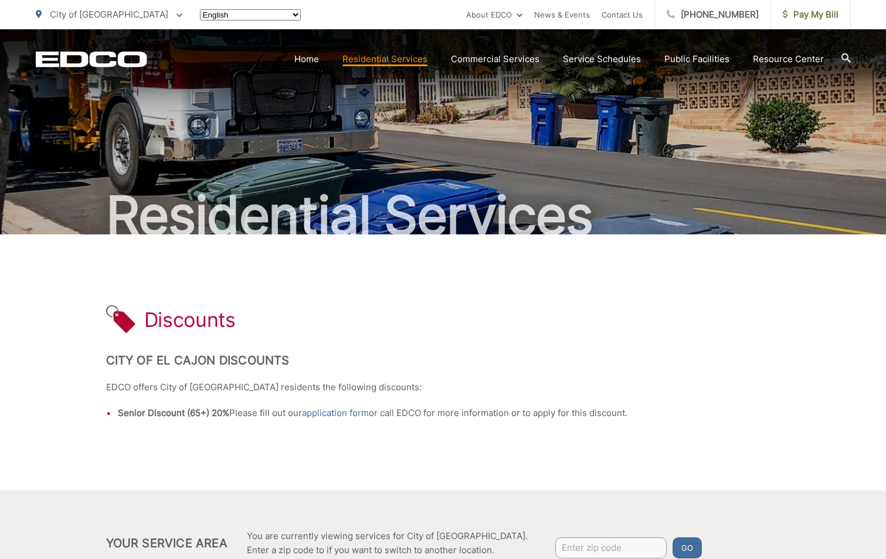  Describe the element at coordinates (250, 15) in the screenshot. I see `select: Select a language` at that location.